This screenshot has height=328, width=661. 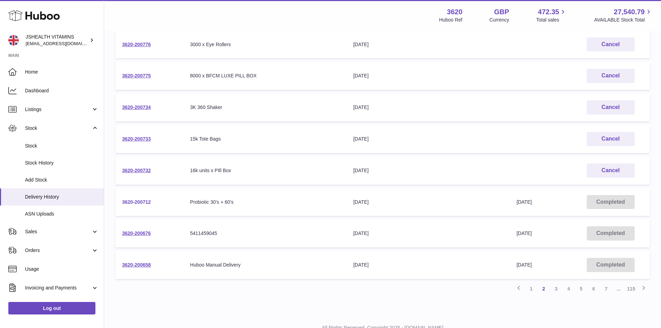 I want to click on a: 1, so click(x=532, y=289).